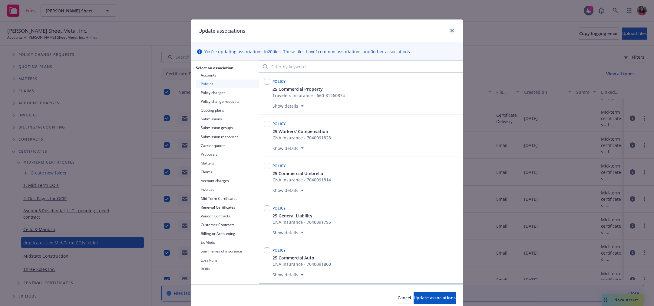  I want to click on button: Claims, so click(227, 172).